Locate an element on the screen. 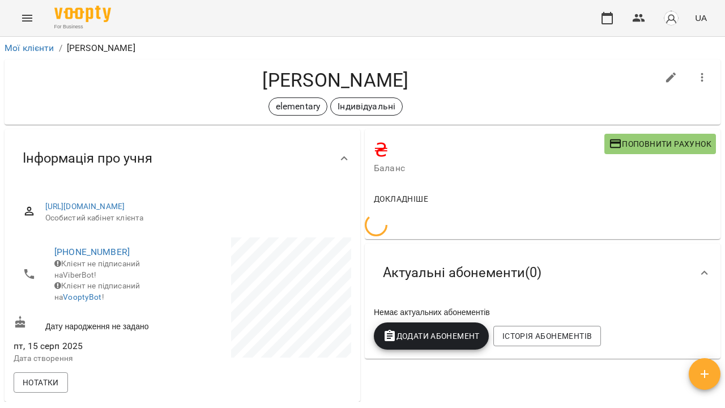 The height and width of the screenshot is (408, 725). span: Докладніше is located at coordinates (401, 199).